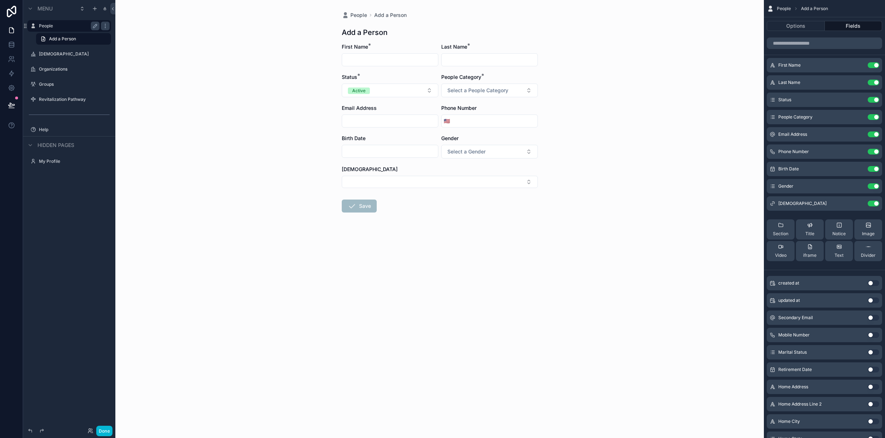 This screenshot has height=438, width=885. What do you see at coordinates (789, 283) in the screenshot?
I see `span: created at` at bounding box center [789, 283].